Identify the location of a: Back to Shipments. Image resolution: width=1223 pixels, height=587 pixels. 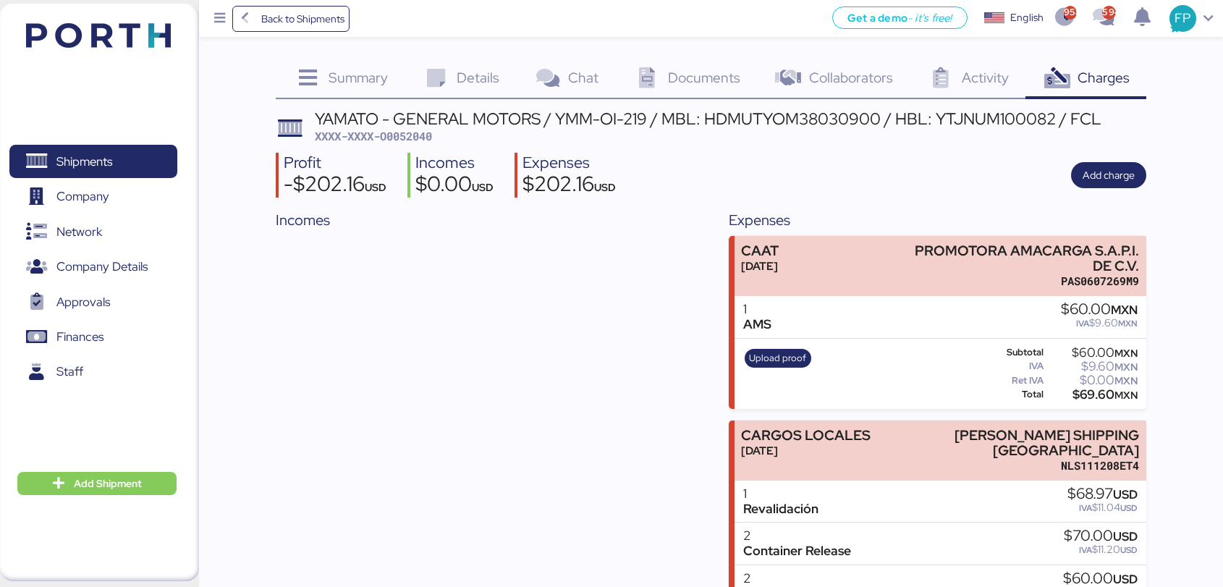
(291, 19).